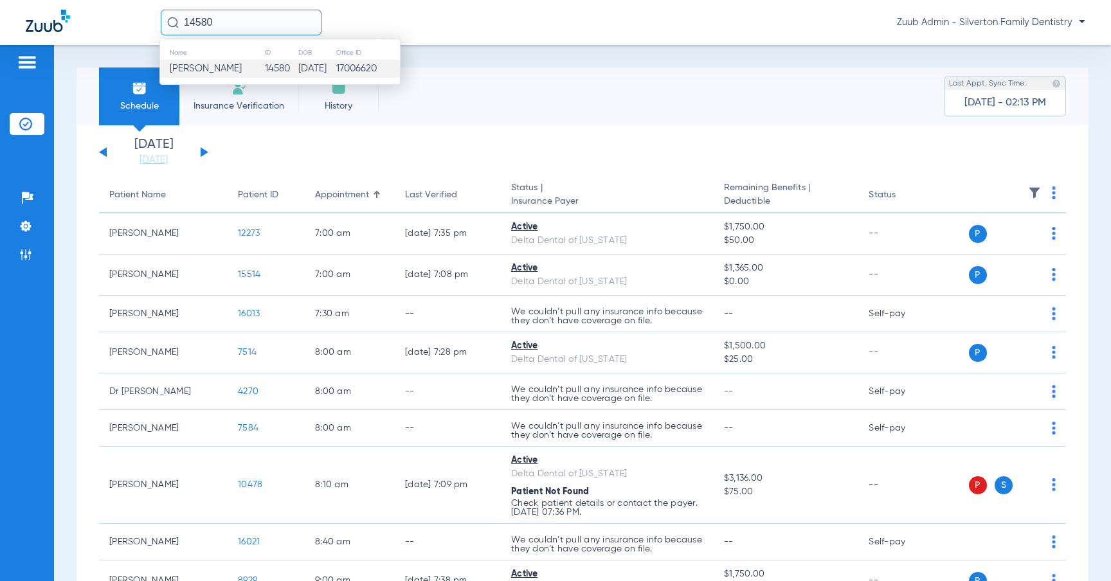 The width and height of the screenshot is (1111, 581). Describe the element at coordinates (1034, 193) in the screenshot. I see `img: filter.svg` at that location.